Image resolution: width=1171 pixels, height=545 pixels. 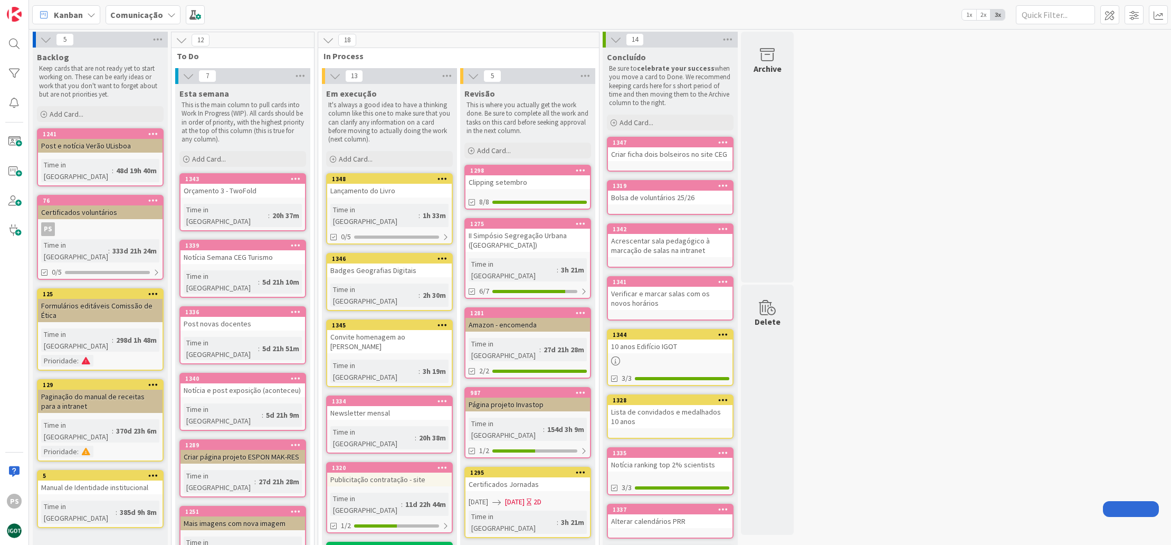 I want to click on div: Paginação do manual de receitas para a intranet, so click(x=100, y=401).